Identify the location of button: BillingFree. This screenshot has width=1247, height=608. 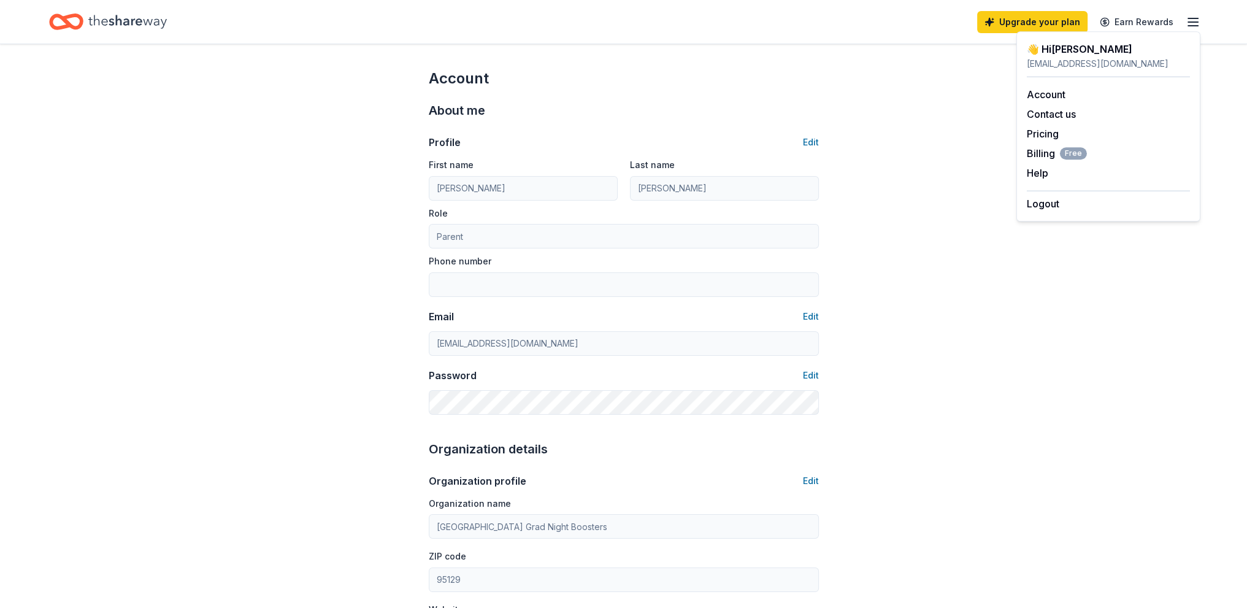
(1057, 153).